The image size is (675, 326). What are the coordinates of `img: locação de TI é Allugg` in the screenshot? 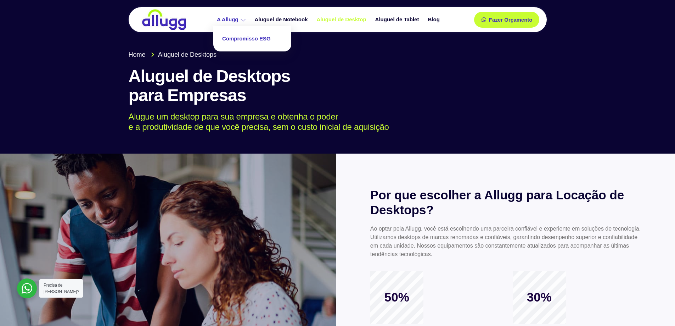 It's located at (164, 19).